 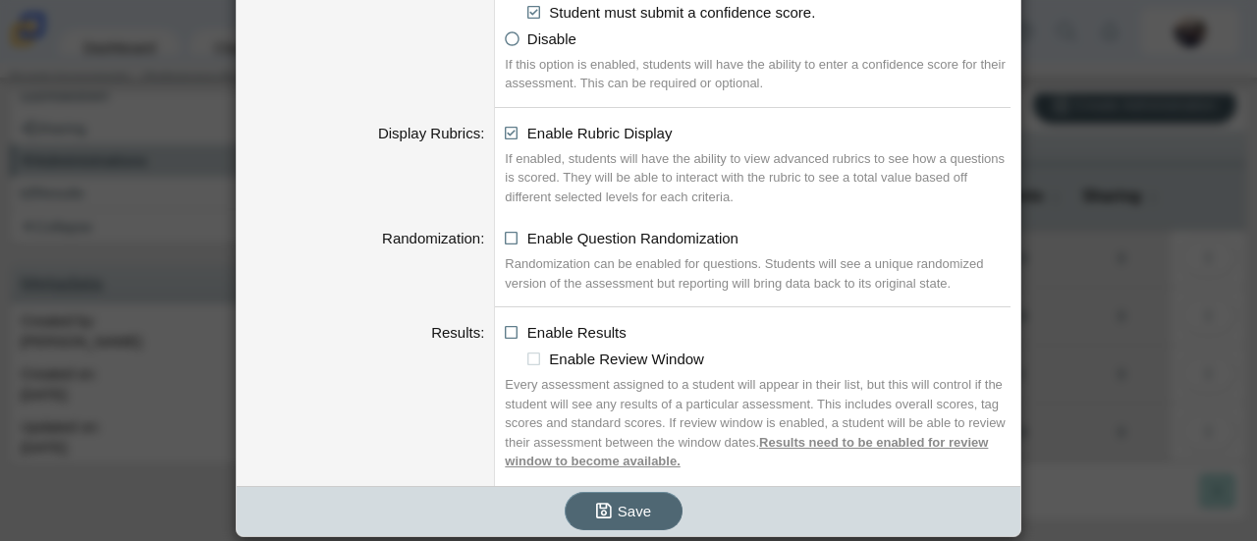 What do you see at coordinates (681, 12) in the screenshot?
I see `span: Student must submit a confidence score.` at bounding box center [681, 12].